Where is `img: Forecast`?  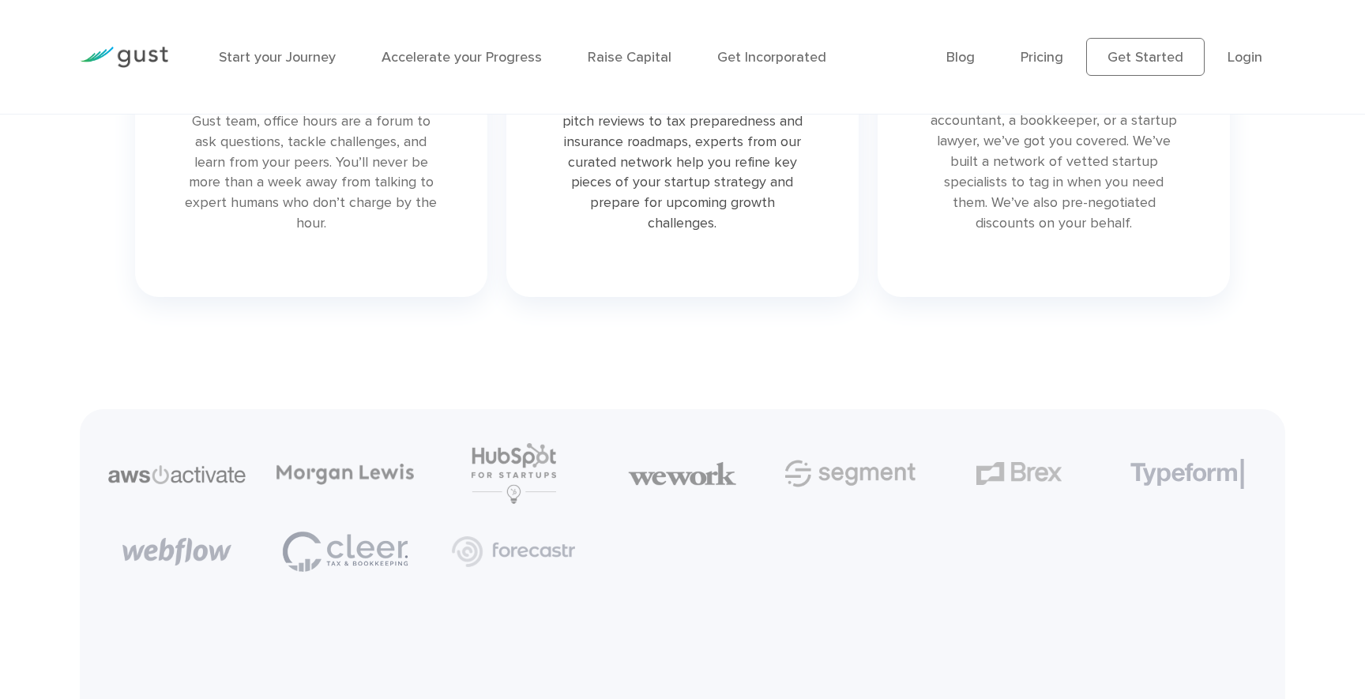 img: Forecast is located at coordinates (513, 551).